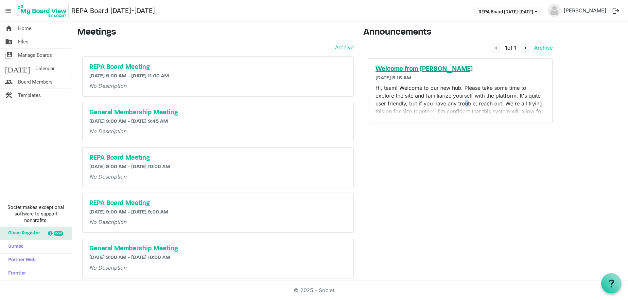  Describe the element at coordinates (616, 11) in the screenshot. I see `button: logout` at that location.